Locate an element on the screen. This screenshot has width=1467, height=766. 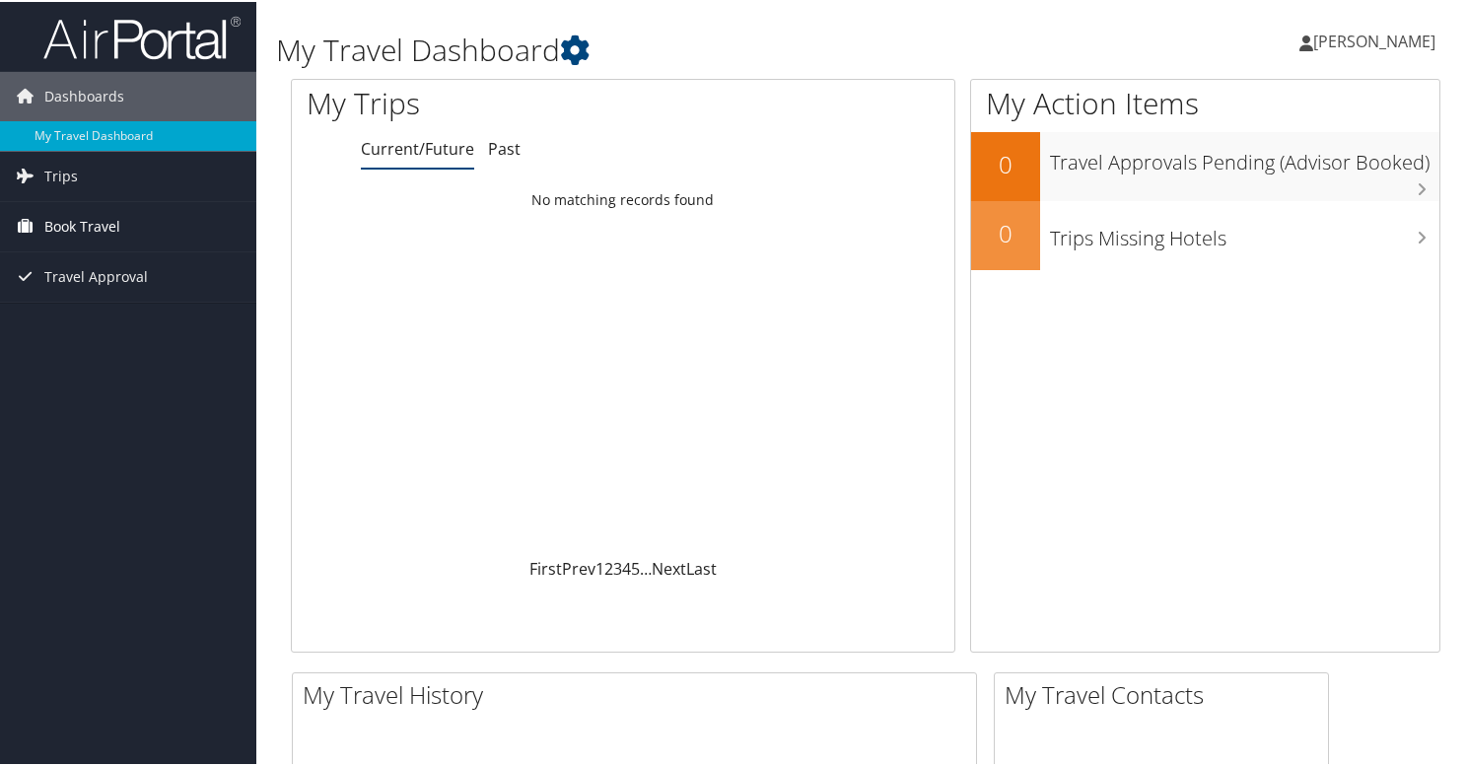
span: Trips is located at coordinates (61, 175).